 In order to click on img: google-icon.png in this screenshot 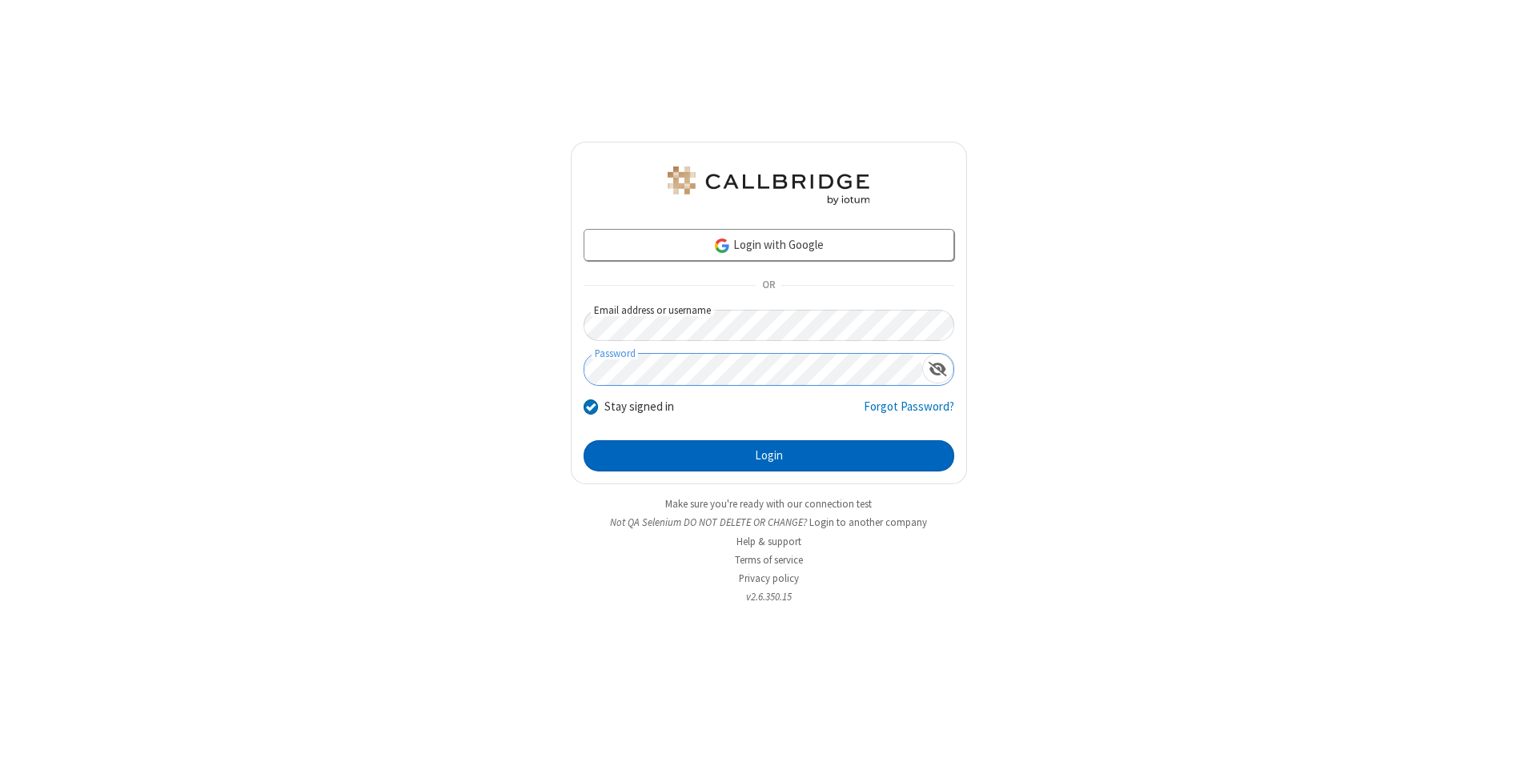, I will do `click(722, 246)`.